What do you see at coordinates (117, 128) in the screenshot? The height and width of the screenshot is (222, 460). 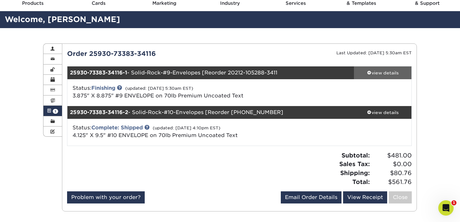 I see `a: Complete: Shipped` at bounding box center [117, 128].